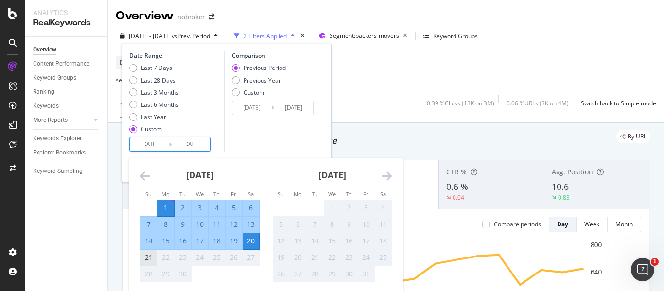 The image size is (664, 291). Describe the element at coordinates (191, 36) in the screenshot. I see `span: vs Prev. Period` at that location.